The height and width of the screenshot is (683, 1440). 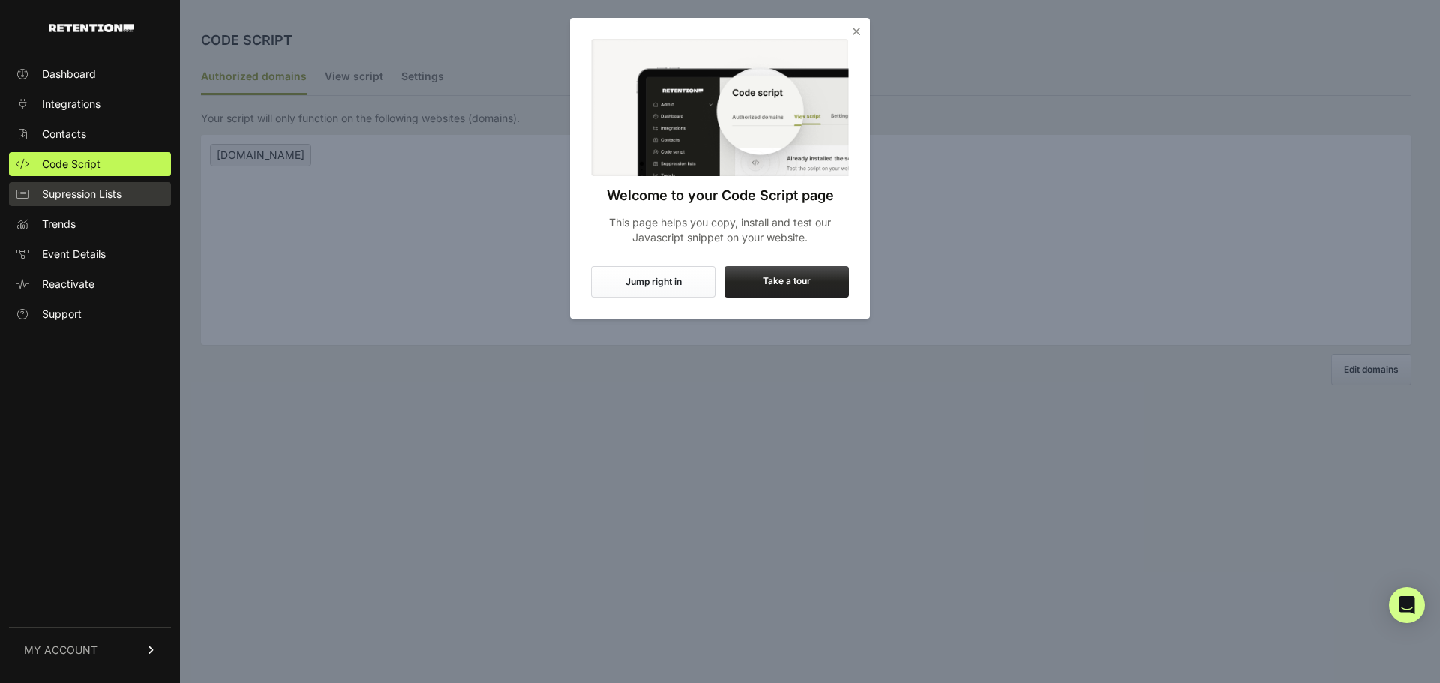 What do you see at coordinates (64, 134) in the screenshot?
I see `span: Contacts` at bounding box center [64, 134].